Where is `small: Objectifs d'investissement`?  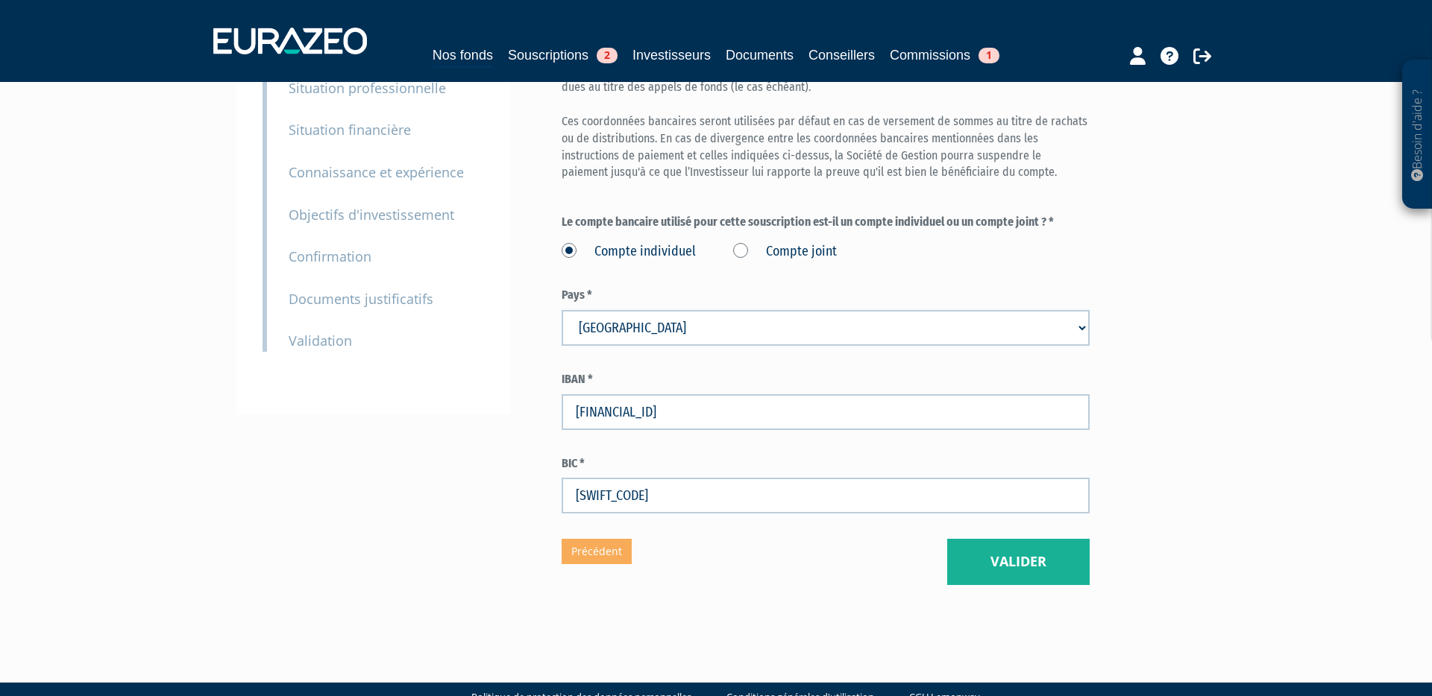 small: Objectifs d'investissement is located at coordinates (371, 215).